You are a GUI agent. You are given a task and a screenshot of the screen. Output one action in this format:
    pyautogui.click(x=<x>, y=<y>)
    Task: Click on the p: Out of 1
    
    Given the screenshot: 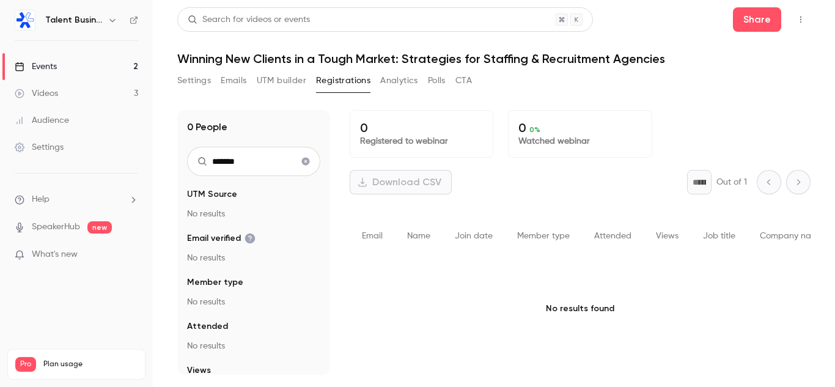 What is the action you would take?
    pyautogui.click(x=732, y=182)
    